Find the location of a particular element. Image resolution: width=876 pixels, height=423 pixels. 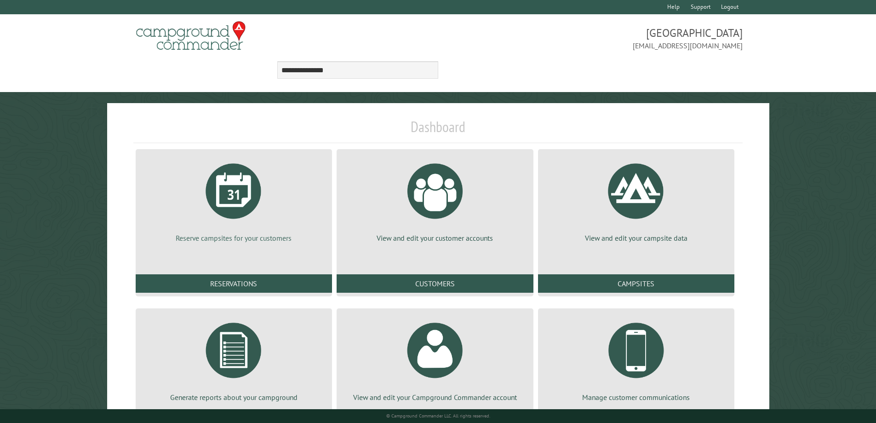

small: © Campground Commander LLC. All rights reserved. is located at coordinates (438, 415).